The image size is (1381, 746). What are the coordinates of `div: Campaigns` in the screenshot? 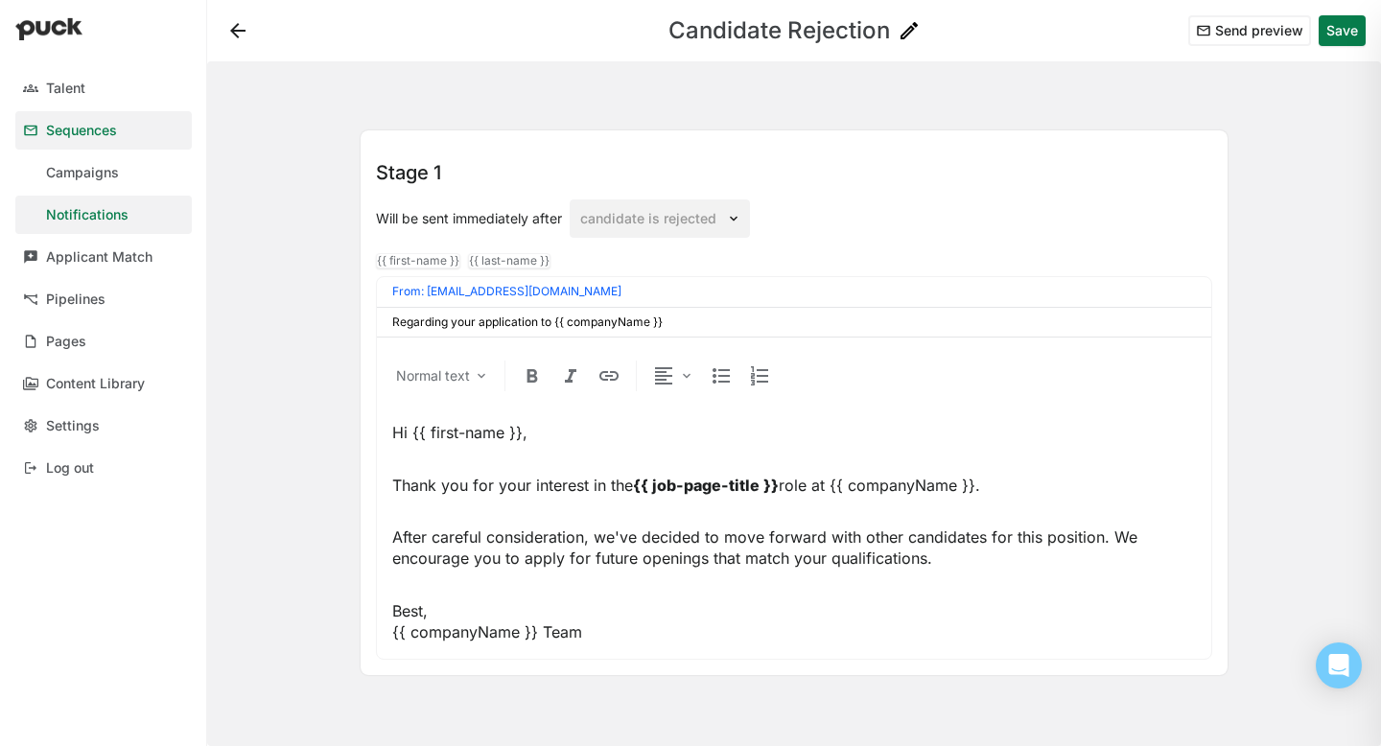 It's located at (82, 173).